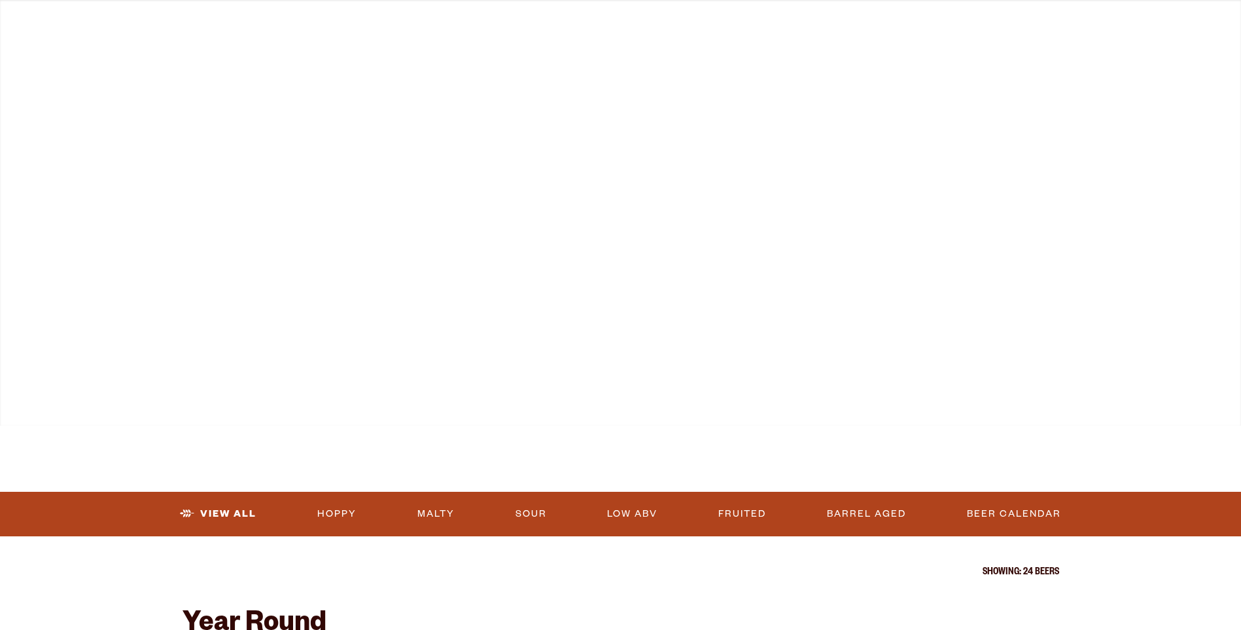  Describe the element at coordinates (531, 514) in the screenshot. I see `a: Sour` at that location.